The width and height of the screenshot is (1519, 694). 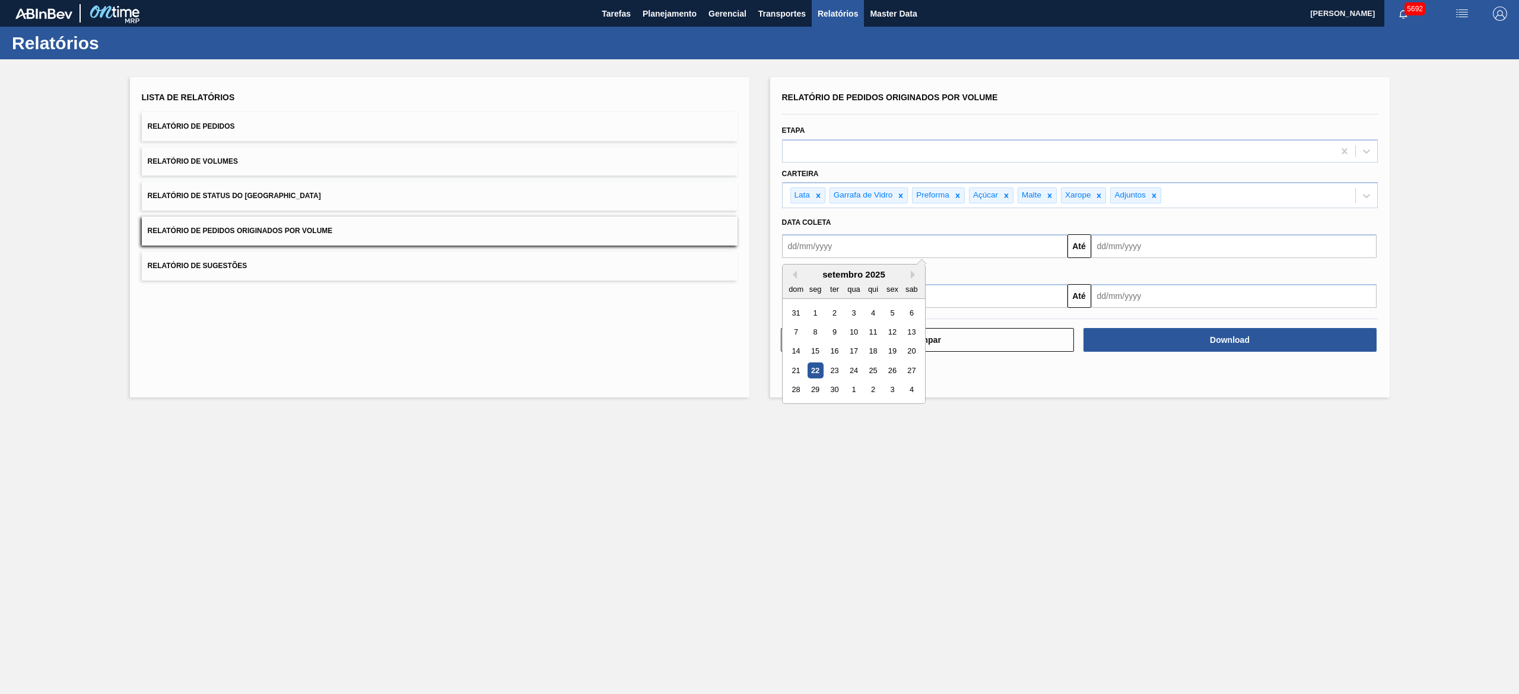 What do you see at coordinates (616, 14) in the screenshot?
I see `span: Tarefas` at bounding box center [616, 14].